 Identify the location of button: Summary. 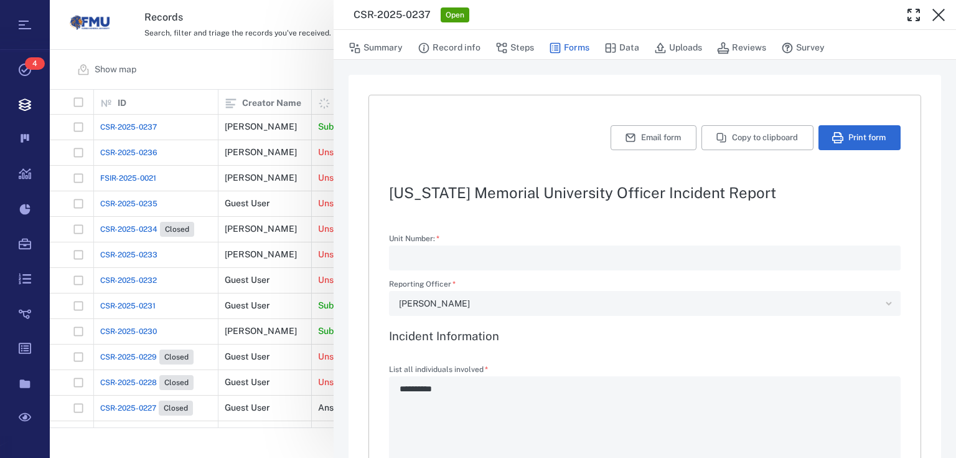
(375, 48).